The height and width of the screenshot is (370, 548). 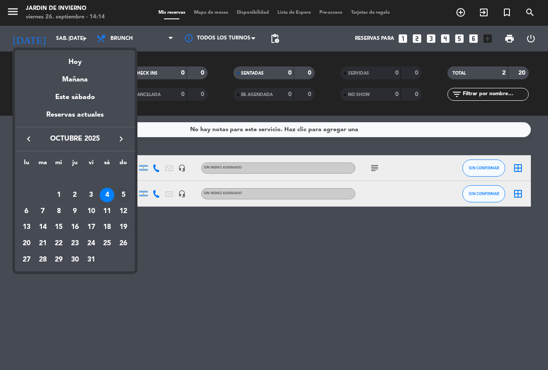 What do you see at coordinates (59, 243) in the screenshot?
I see `div: 22` at bounding box center [59, 243].